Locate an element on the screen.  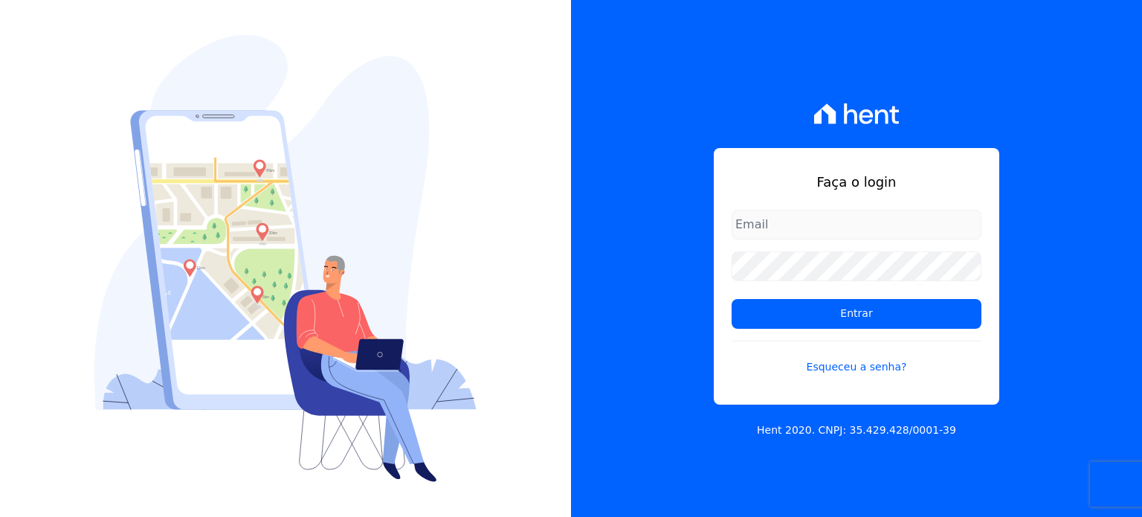
h1: Faça o login is located at coordinates (857, 181).